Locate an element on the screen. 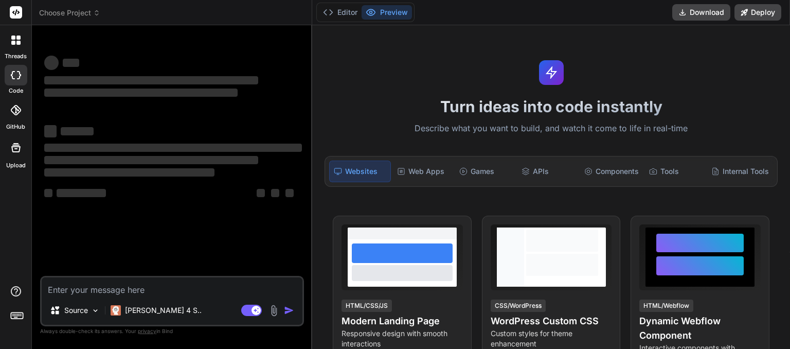 The image size is (790, 349). span: privacy is located at coordinates (147, 331).